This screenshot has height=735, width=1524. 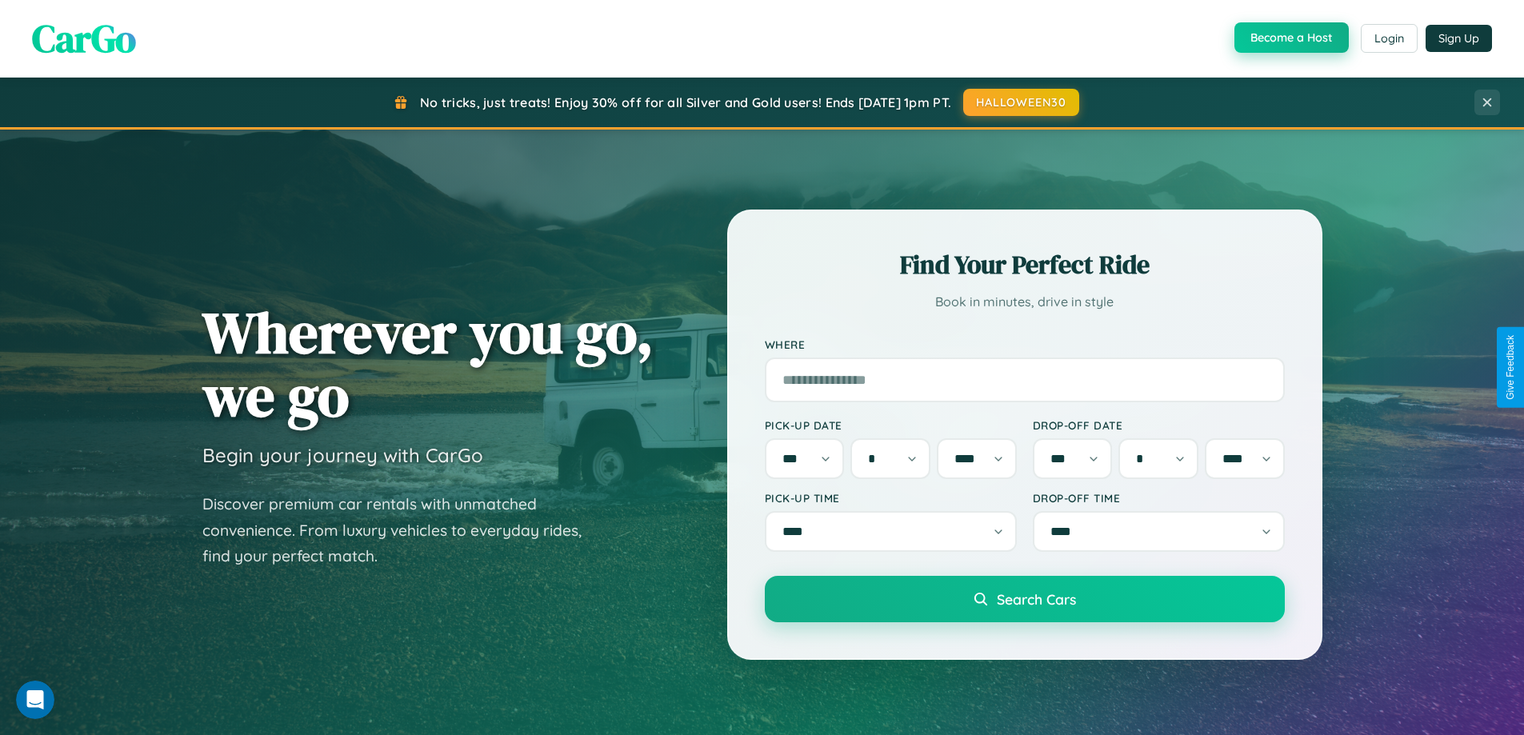 I want to click on button: Sign Up, so click(x=1459, y=38).